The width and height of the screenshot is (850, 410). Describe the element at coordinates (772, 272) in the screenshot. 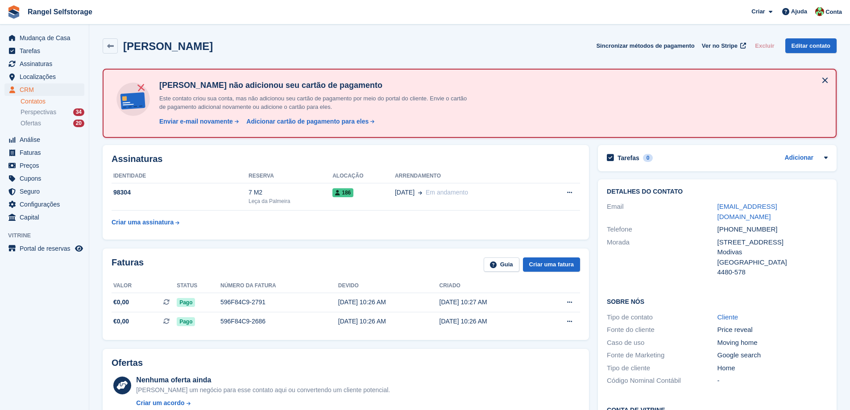

I see `div: 4480-578` at that location.